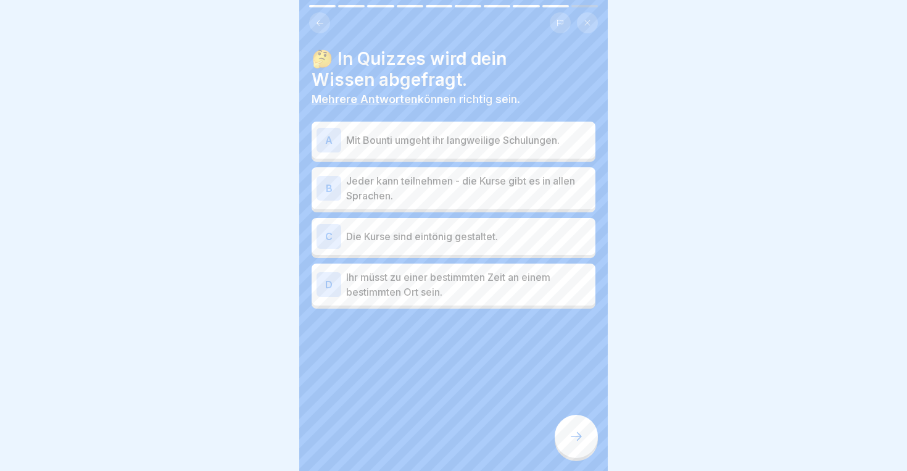 The width and height of the screenshot is (907, 471). What do you see at coordinates (468, 284) in the screenshot?
I see `p: Ihr müsst zu einer bestimmten Zeit an einem bestimmten Ort sein.` at bounding box center [468, 284].